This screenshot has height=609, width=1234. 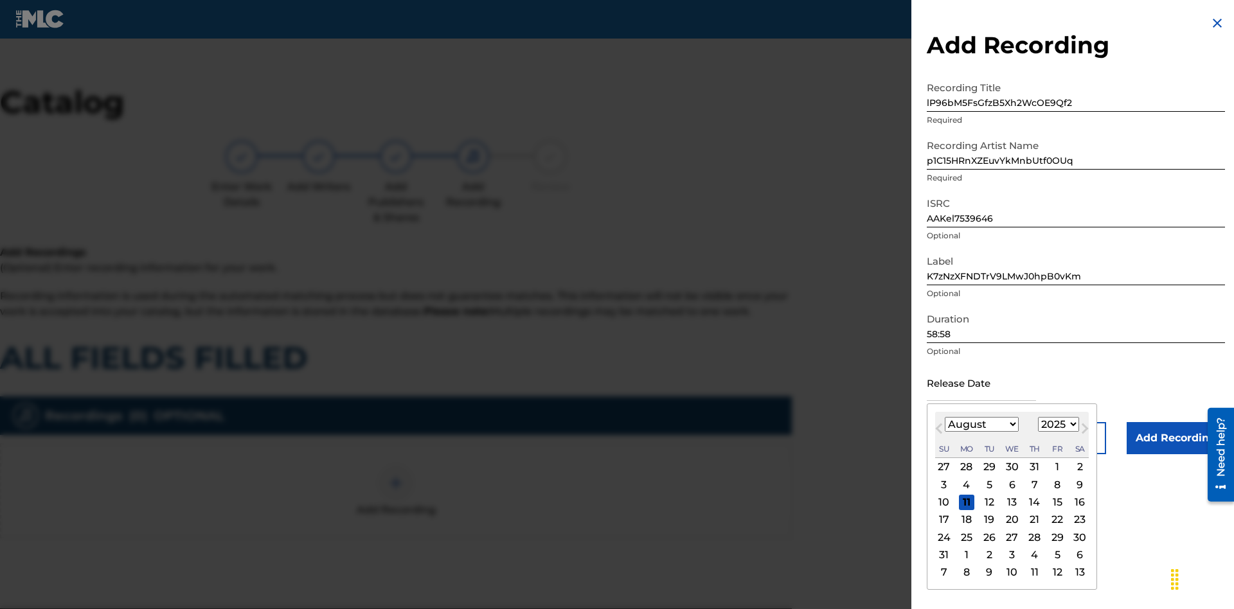 What do you see at coordinates (1035, 485) in the screenshot?
I see `div: Choose Thursday, August 7th, 2025` at bounding box center [1035, 485].